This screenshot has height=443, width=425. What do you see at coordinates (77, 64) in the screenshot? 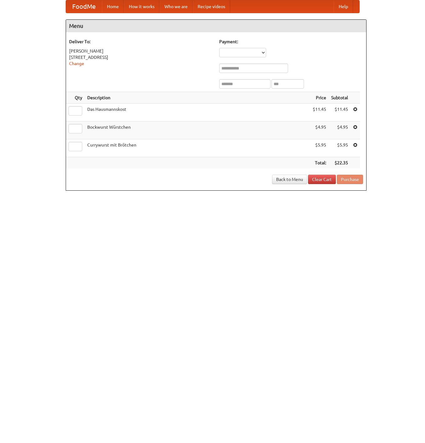
I see `a: Change` at bounding box center [77, 64].